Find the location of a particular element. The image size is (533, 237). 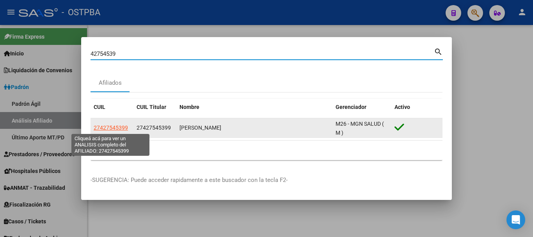

datatable-header-cell: CUIL is located at coordinates (112, 107).